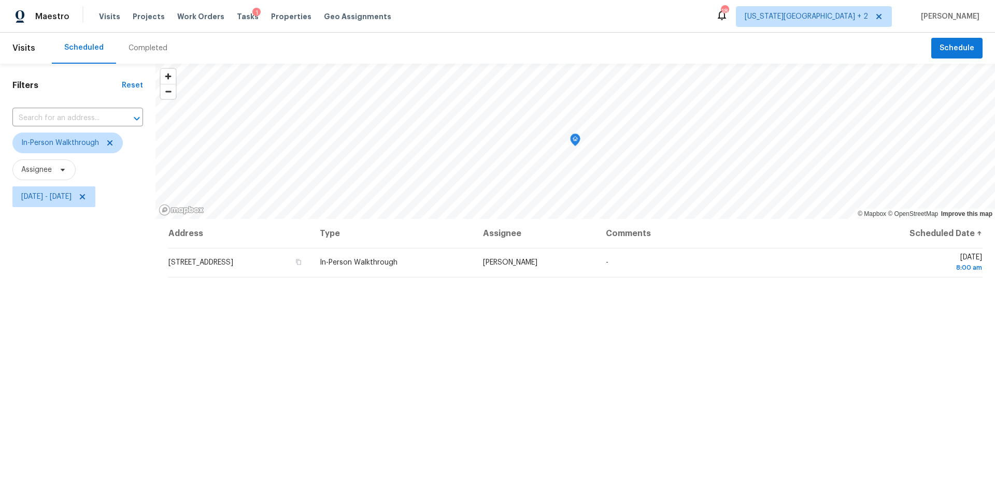 Image resolution: width=995 pixels, height=496 pixels. I want to click on span: Schedule, so click(957, 48).